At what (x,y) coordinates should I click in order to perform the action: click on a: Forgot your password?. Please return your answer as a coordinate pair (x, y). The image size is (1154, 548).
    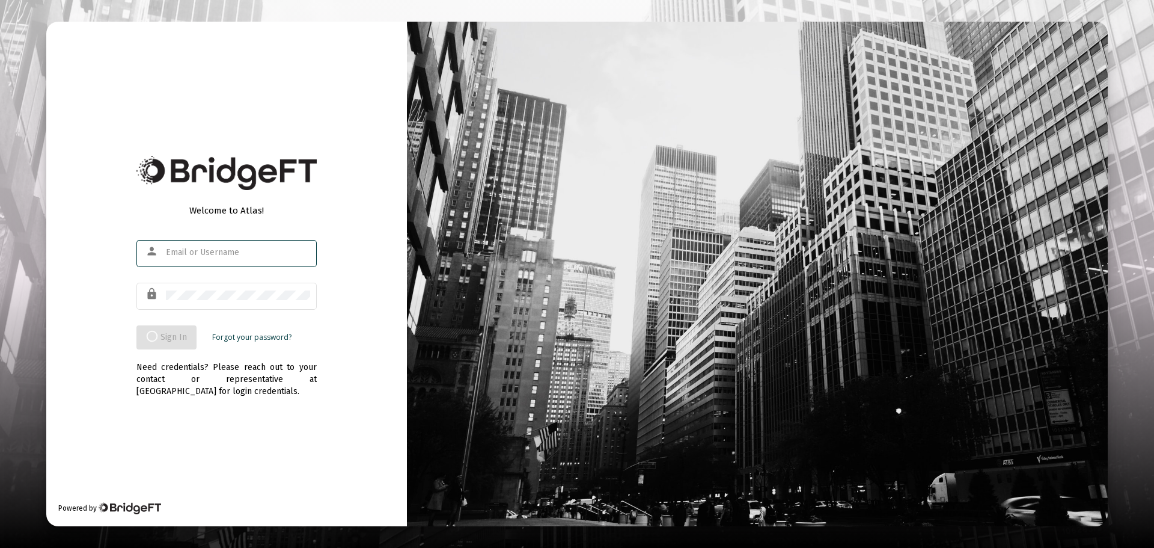
    Looking at the image, I should click on (252, 337).